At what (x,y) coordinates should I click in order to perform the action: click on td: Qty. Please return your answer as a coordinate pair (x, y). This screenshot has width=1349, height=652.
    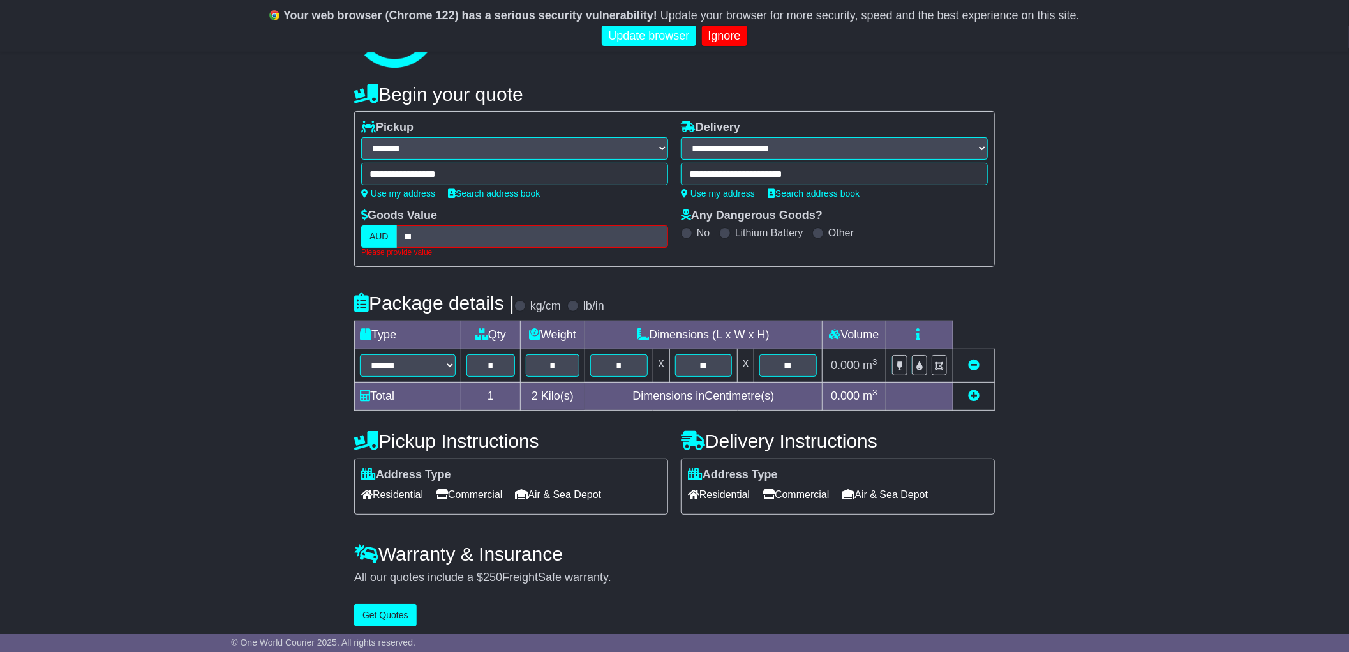
    Looking at the image, I should click on (491, 334).